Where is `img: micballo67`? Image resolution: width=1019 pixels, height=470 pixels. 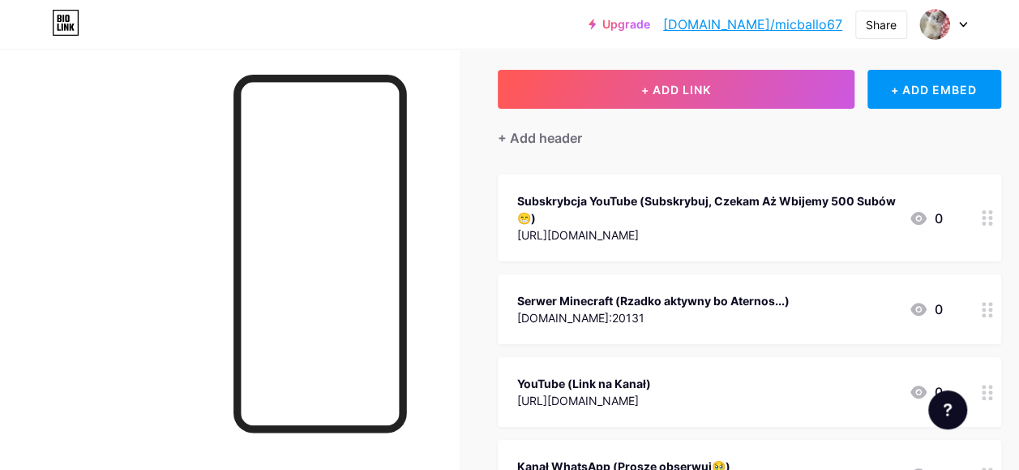 img: micballo67 is located at coordinates (935, 24).